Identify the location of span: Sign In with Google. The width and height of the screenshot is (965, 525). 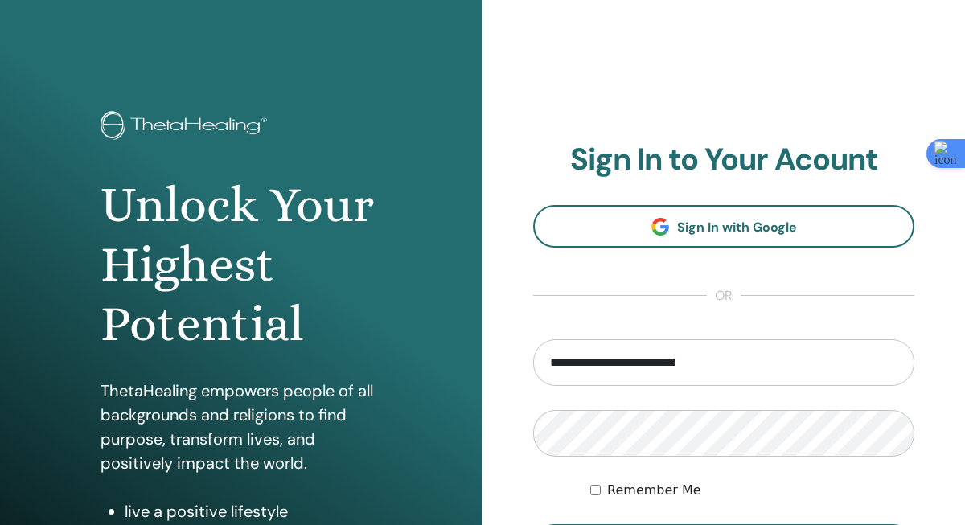
(737, 227).